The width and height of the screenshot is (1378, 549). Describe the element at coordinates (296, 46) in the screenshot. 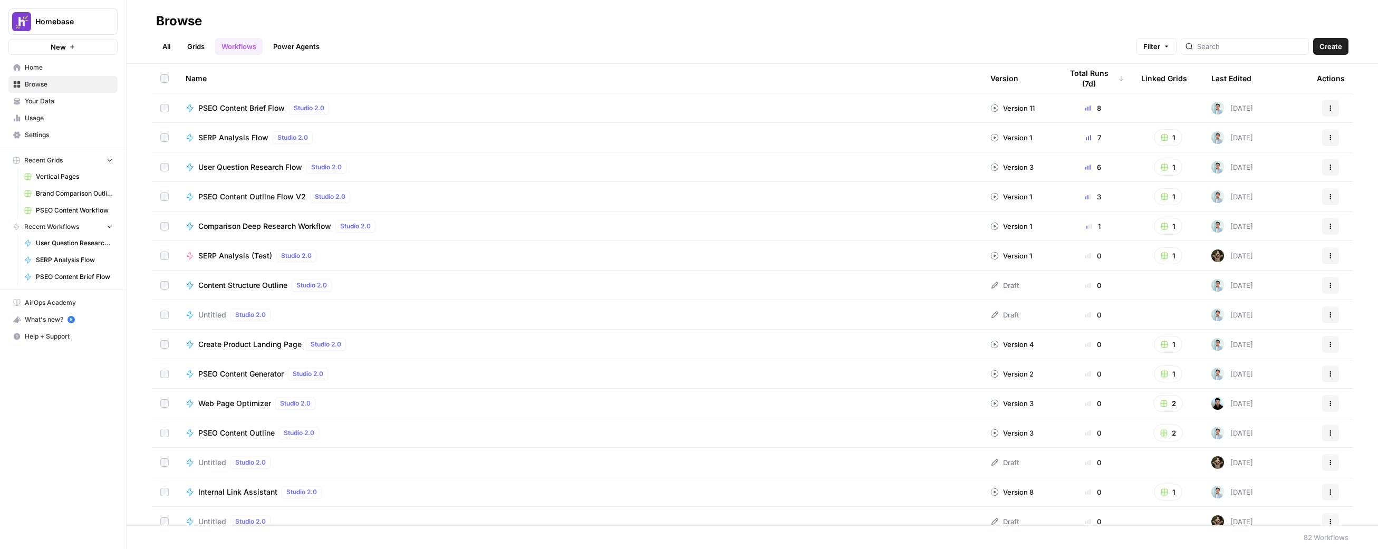

I see `a: Power Agents` at that location.